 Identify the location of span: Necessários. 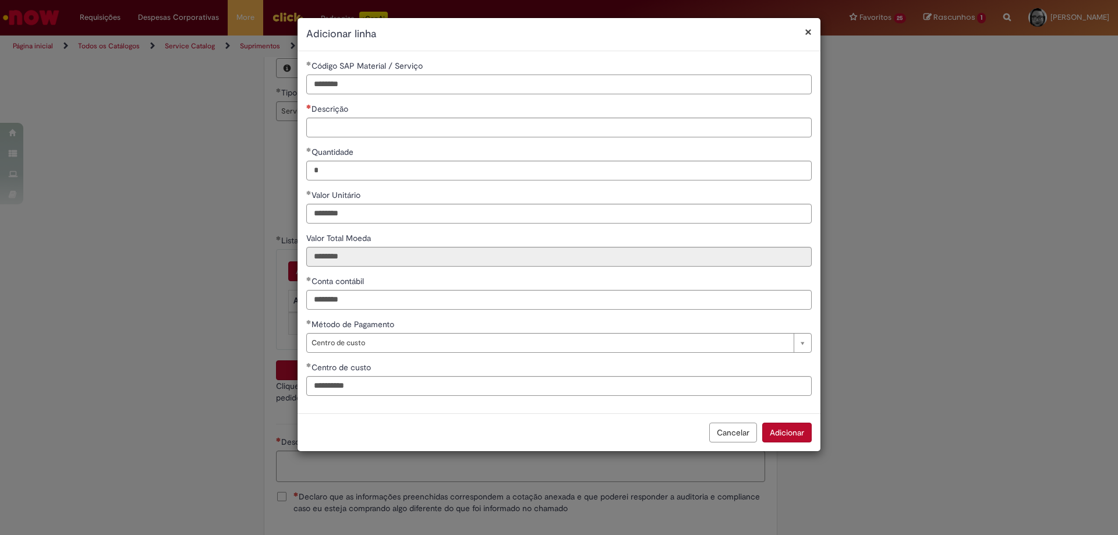
(309, 107).